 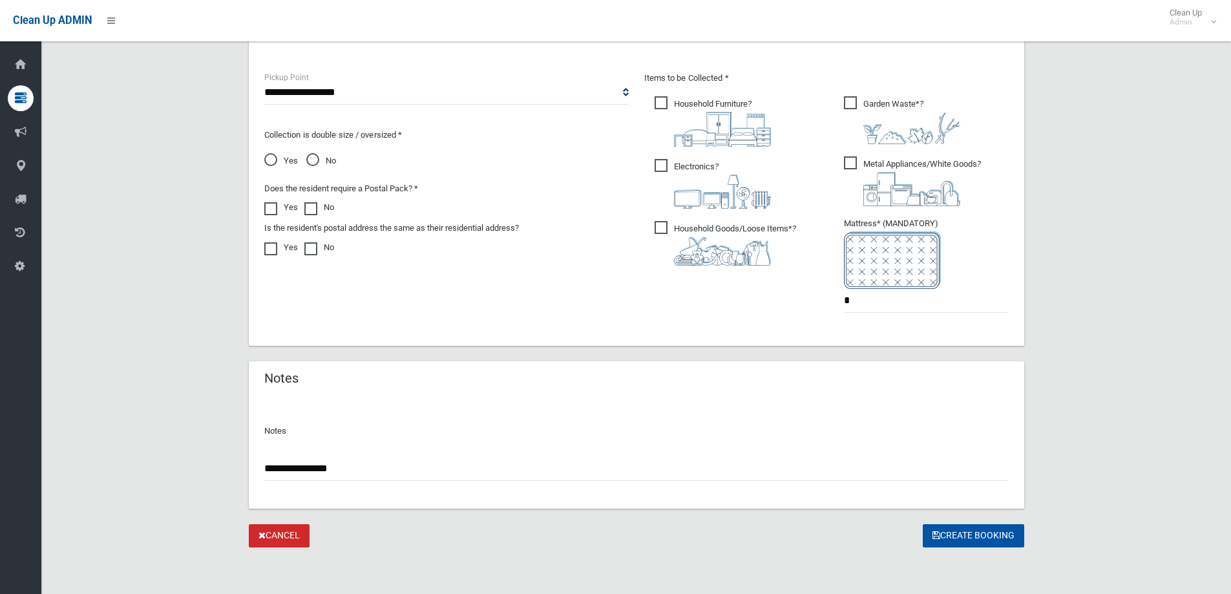 I want to click on p: Collection is double size / oversized *, so click(x=447, y=135).